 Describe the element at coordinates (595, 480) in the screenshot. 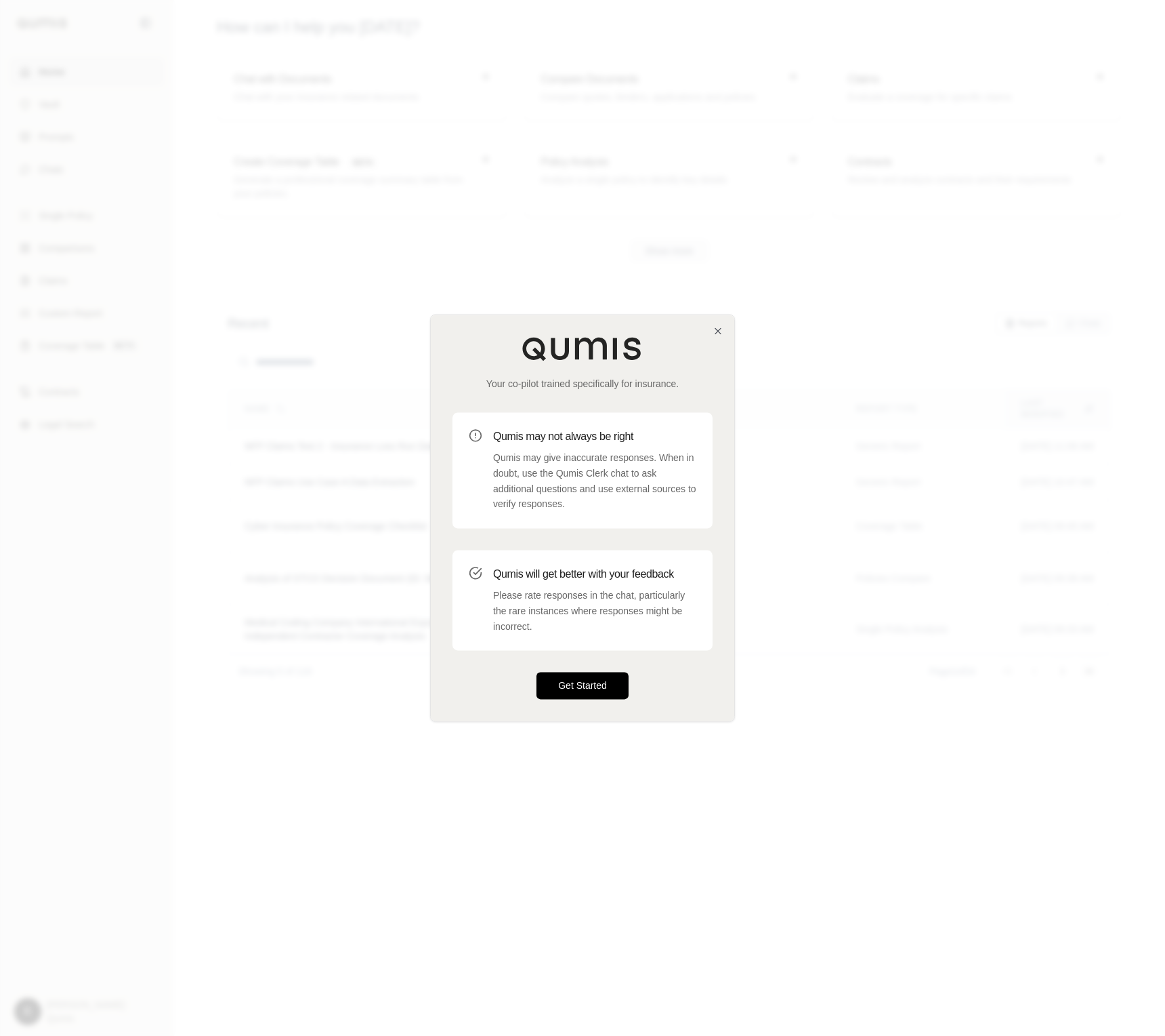

I see `p: Qumis may give inaccurate responses. When in doubt, use the Qumis Clerk chat to ask additional qu...` at that location.